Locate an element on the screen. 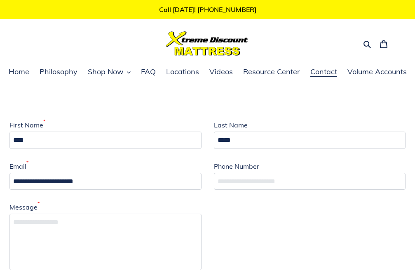 Image resolution: width=415 pixels, height=271 pixels. span: Home is located at coordinates (19, 72).